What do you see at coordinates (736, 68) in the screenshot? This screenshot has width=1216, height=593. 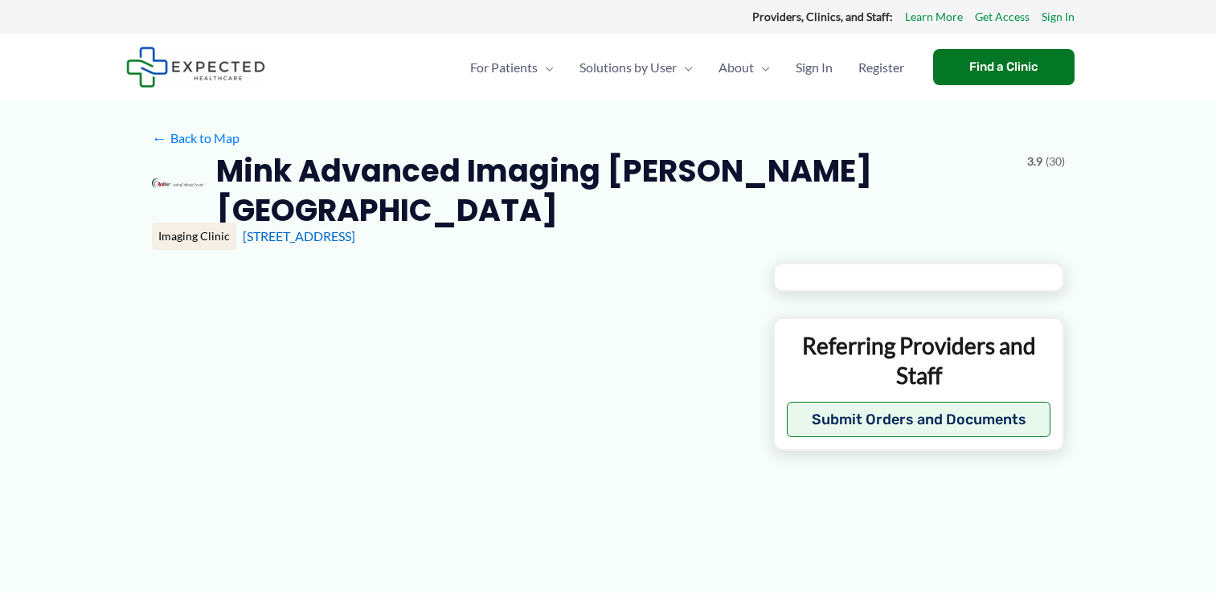 I see `span: About` at bounding box center [736, 68].